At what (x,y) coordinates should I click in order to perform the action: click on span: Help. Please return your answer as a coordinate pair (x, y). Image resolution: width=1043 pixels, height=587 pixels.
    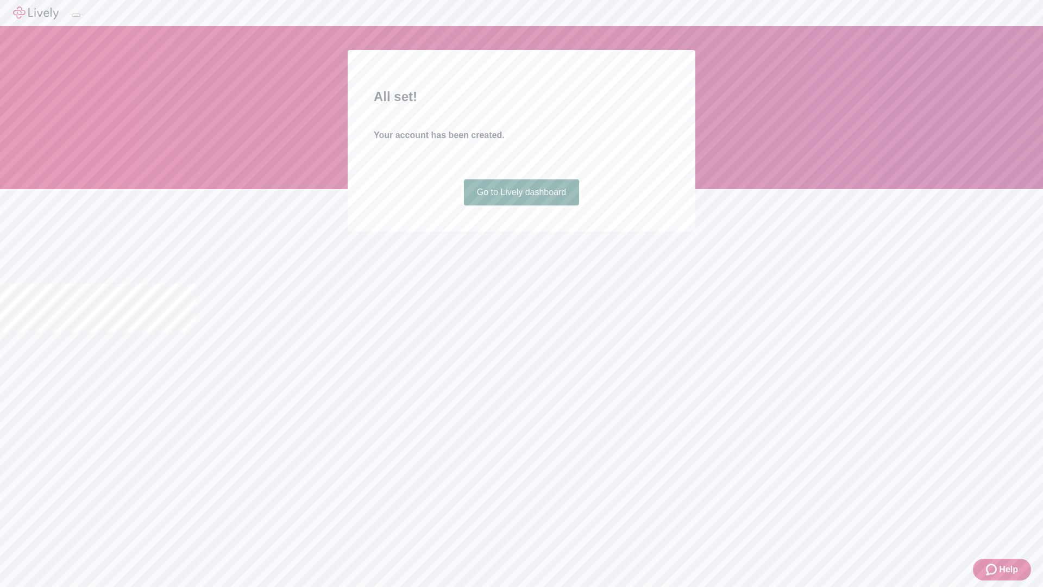
    Looking at the image, I should click on (1008, 569).